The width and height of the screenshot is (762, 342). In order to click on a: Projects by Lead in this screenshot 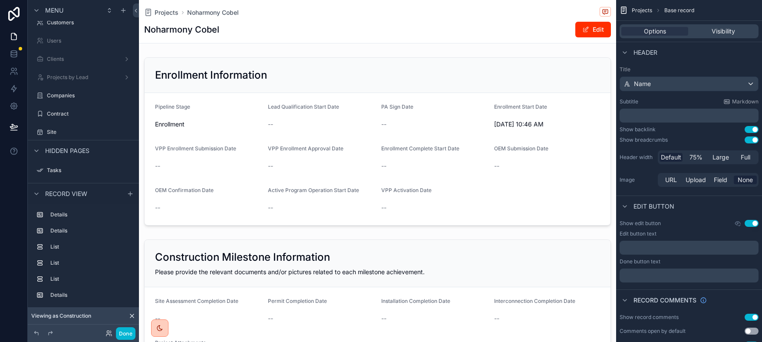, I will do `click(83, 77)`.